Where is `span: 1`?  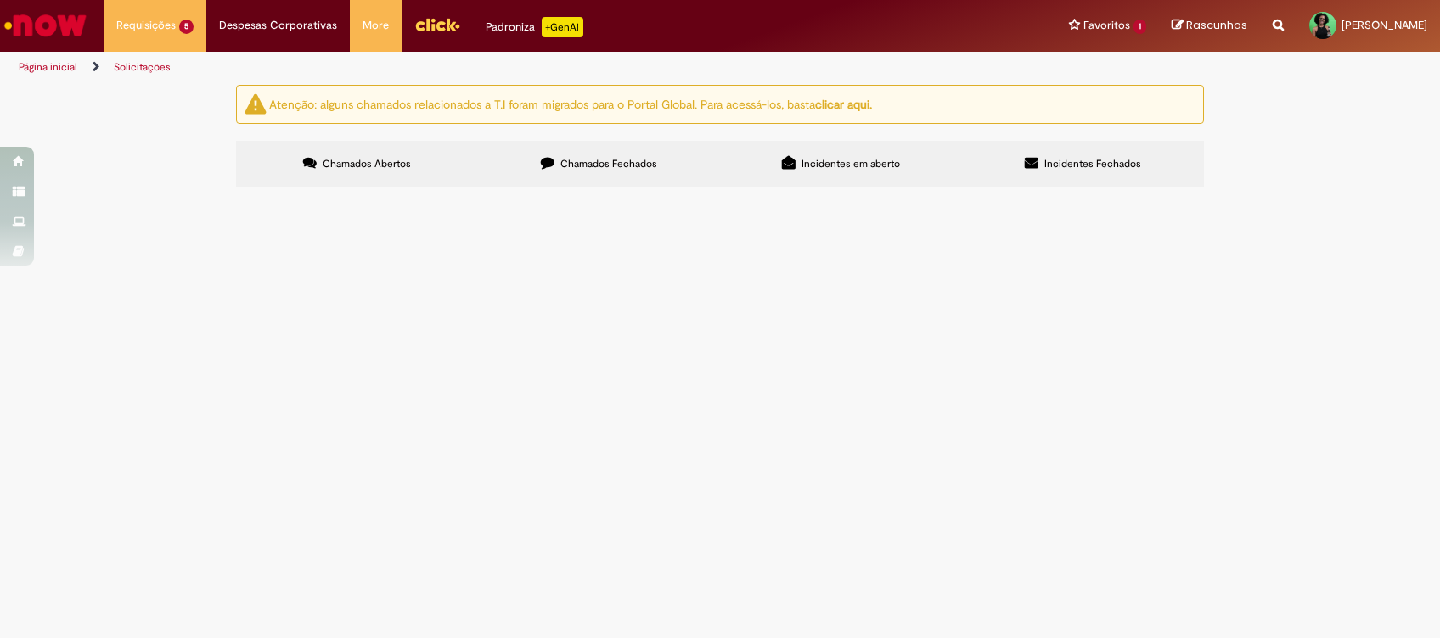 span: 1 is located at coordinates (1139, 26).